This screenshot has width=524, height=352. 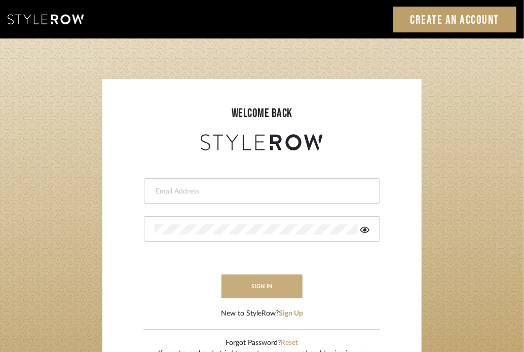 What do you see at coordinates (262, 314) in the screenshot?
I see `div: New to StyleRow?` at bounding box center [262, 314].